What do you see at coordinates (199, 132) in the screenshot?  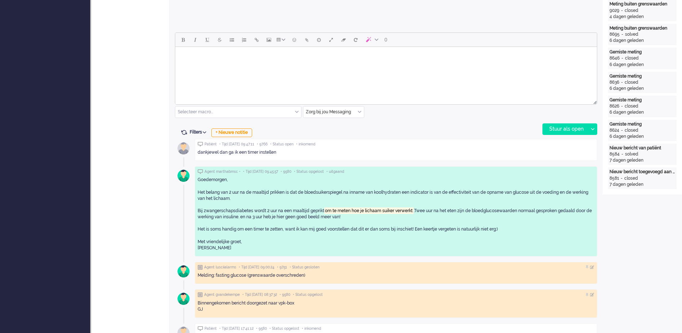 I see `span: Filters` at bounding box center [199, 132].